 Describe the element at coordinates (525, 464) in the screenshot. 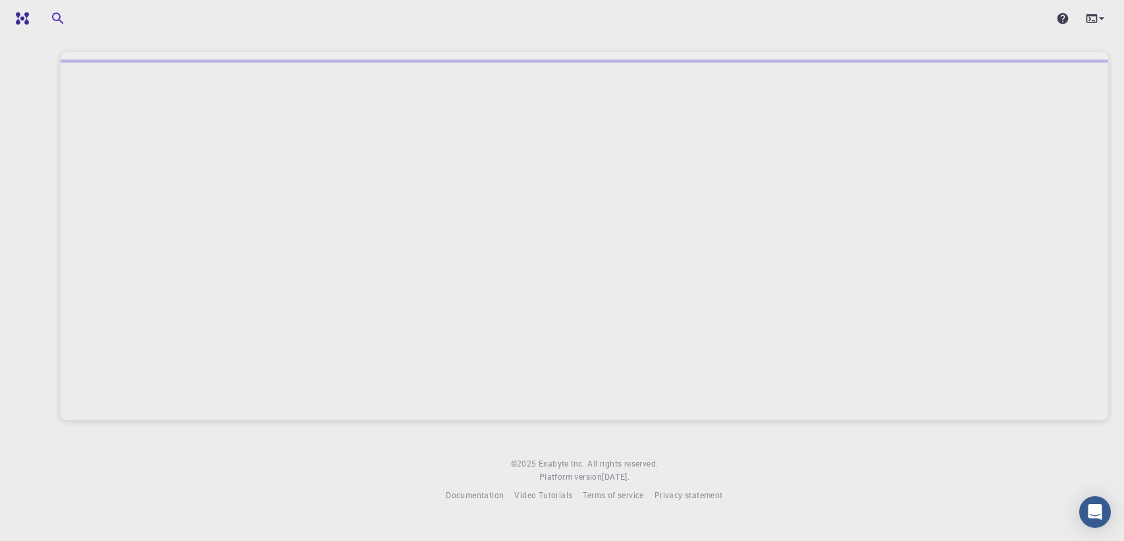

I see `span: © 2025` at that location.